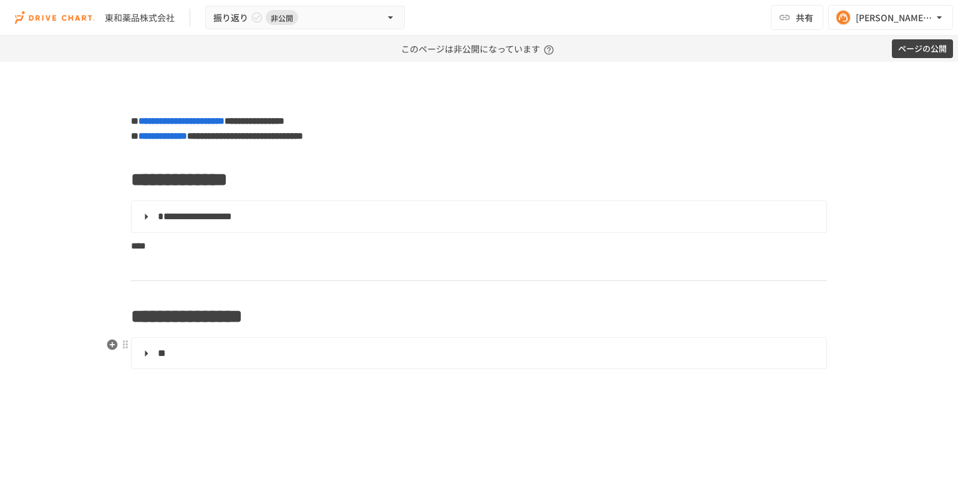 Image resolution: width=958 pixels, height=494 pixels. What do you see at coordinates (805, 17) in the screenshot?
I see `span: 共有` at bounding box center [805, 17].